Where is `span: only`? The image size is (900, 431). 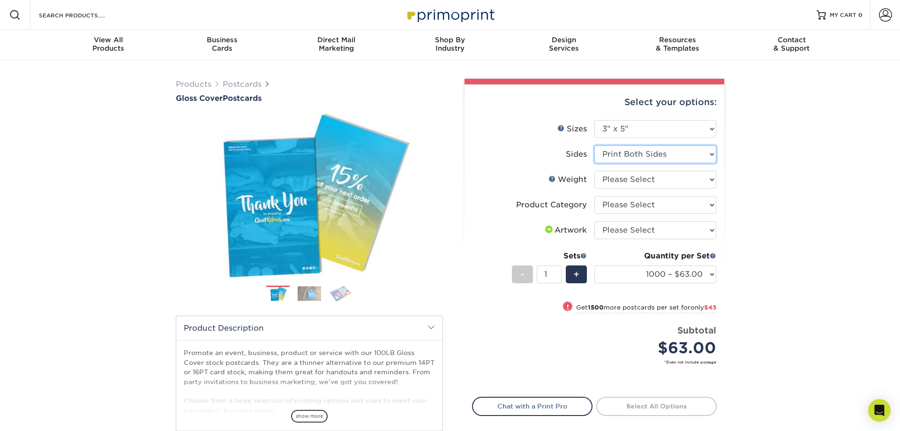
span: only is located at coordinates (703, 307).